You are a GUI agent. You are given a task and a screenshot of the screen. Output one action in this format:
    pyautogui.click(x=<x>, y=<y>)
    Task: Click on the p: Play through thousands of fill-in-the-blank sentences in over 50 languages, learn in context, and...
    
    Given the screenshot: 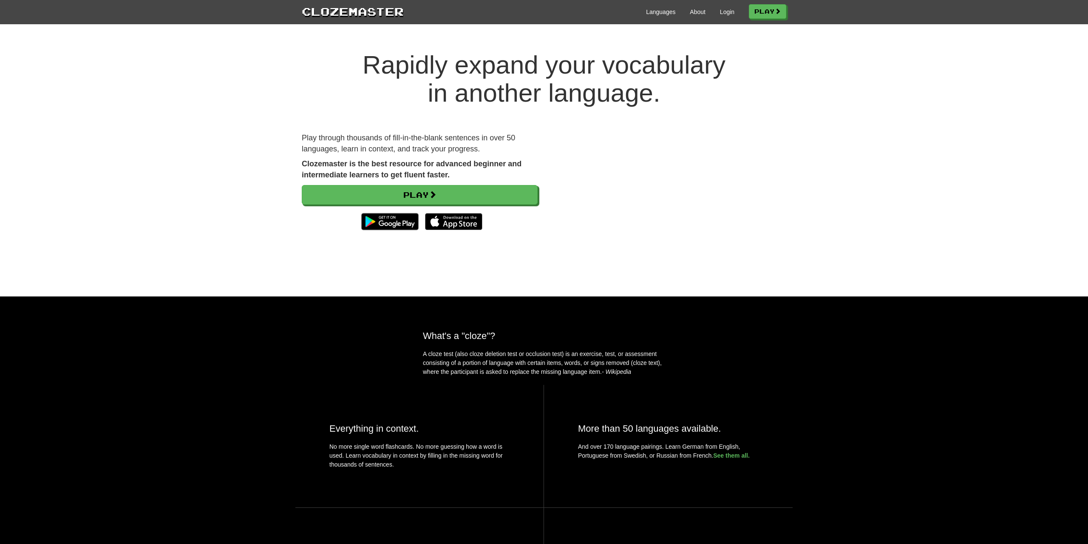 What is the action you would take?
    pyautogui.click(x=420, y=143)
    